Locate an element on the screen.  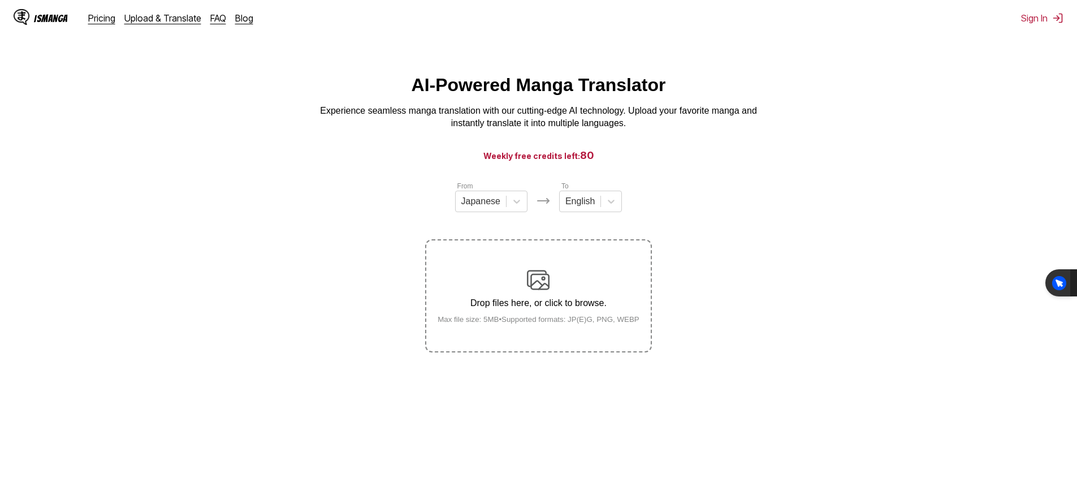
span: 80 is located at coordinates (587, 155).